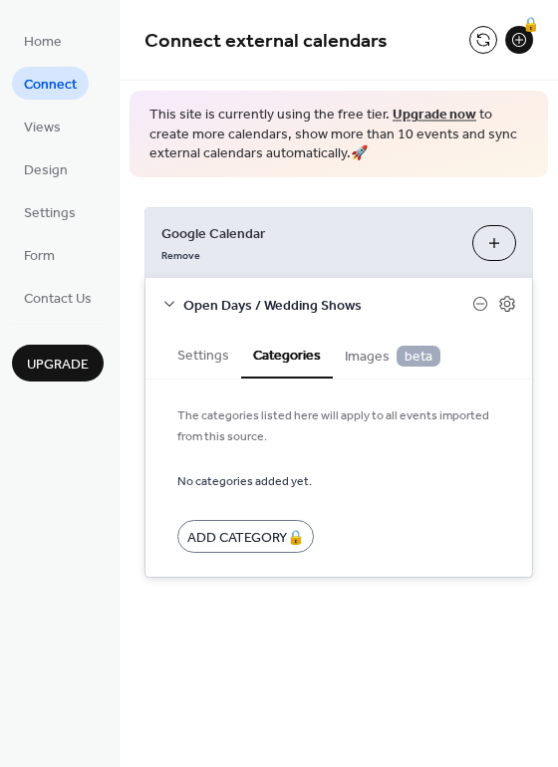 The image size is (558, 767). I want to click on a: Form, so click(39, 254).